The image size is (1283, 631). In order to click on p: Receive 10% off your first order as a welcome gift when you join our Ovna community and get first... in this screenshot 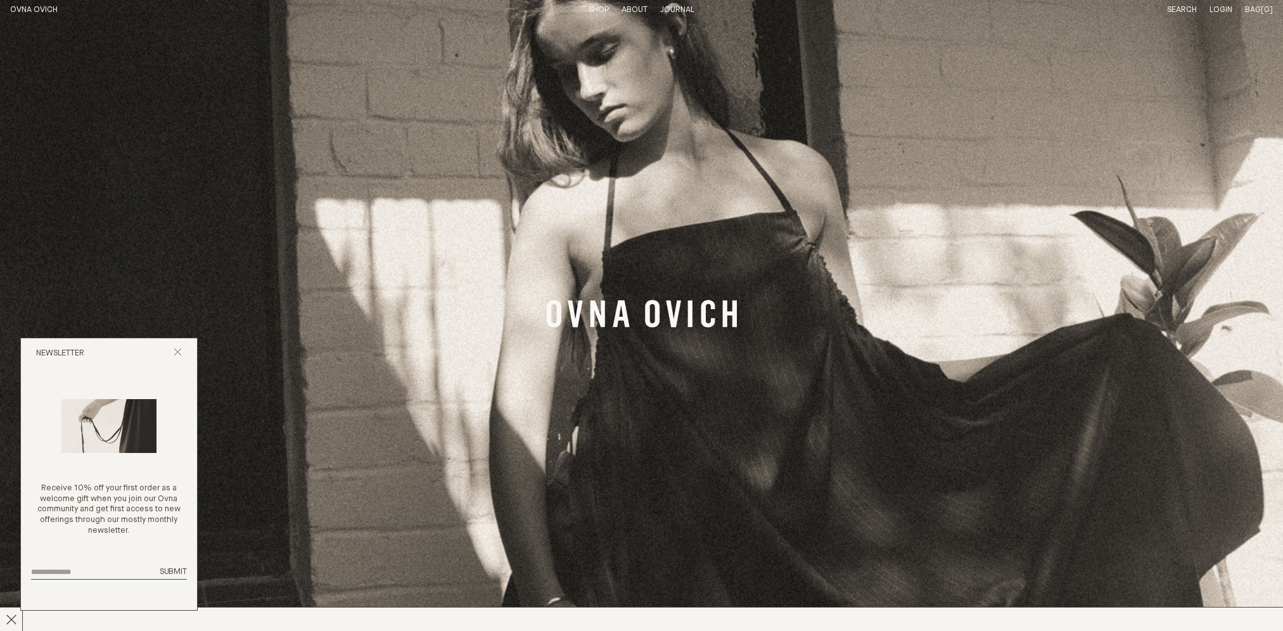, I will do `click(109, 510)`.